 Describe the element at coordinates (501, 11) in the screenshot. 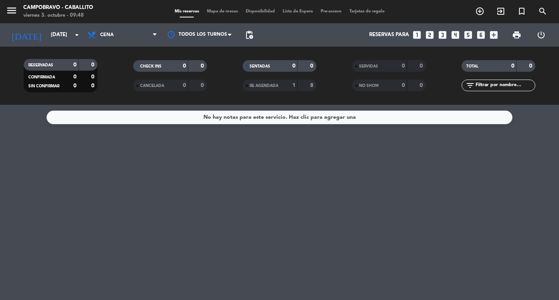

I see `i: exit_to_app` at that location.